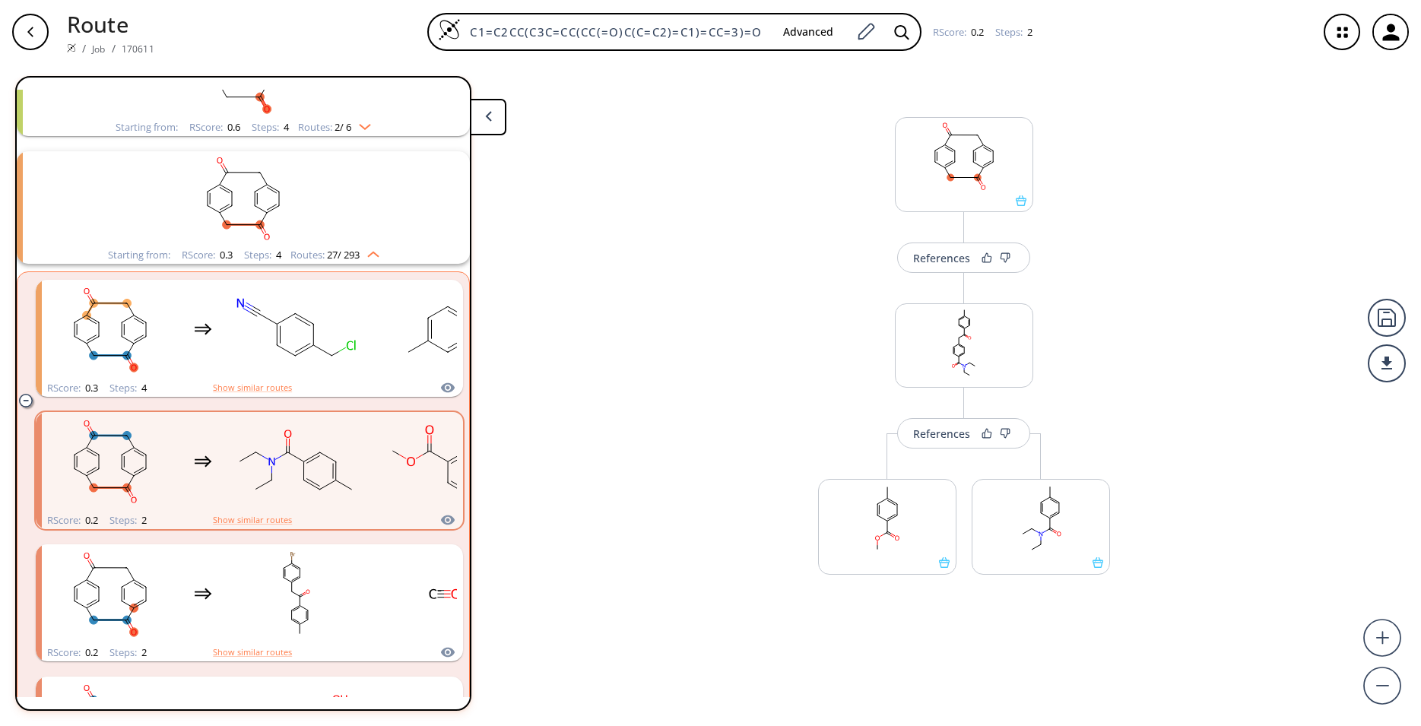  Describe the element at coordinates (138, 49) in the screenshot. I see `a: 170611` at that location.